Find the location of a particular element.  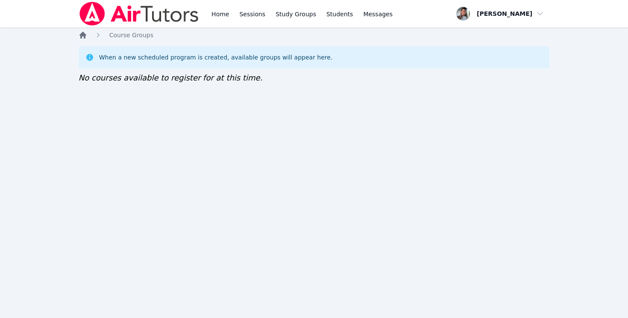

a: Course Groups is located at coordinates (131, 35).